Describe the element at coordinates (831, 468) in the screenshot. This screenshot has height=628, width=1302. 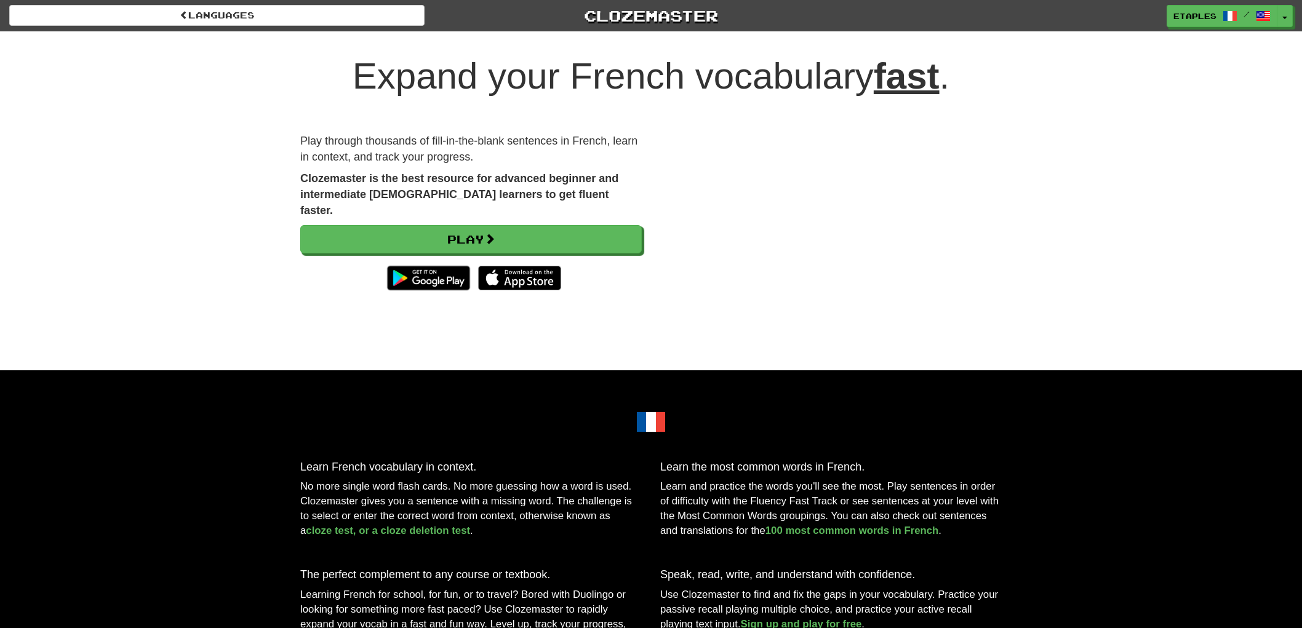
I see `h3: Learn the most common words in French.` at that location.